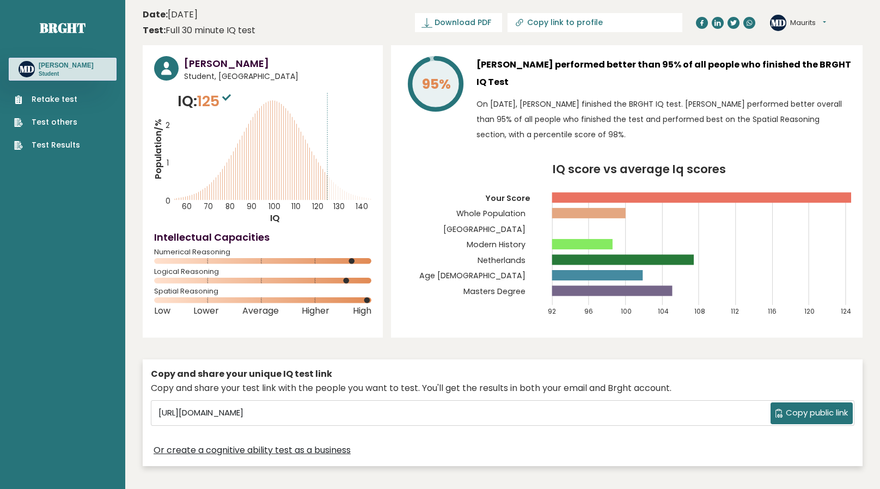 The height and width of the screenshot is (489, 880). Describe the element at coordinates (458, 22) in the screenshot. I see `a: Download PDF` at that location.